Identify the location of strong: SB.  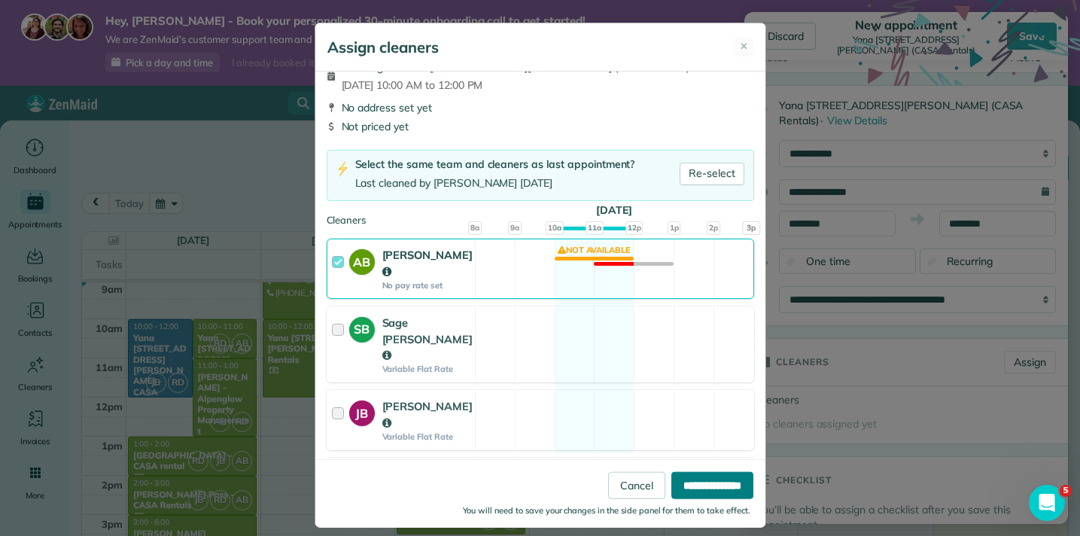
(362, 327).